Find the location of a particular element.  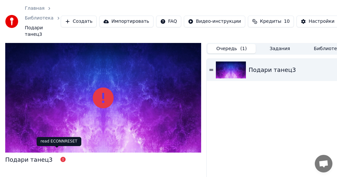

span: 10 is located at coordinates (286, 22).